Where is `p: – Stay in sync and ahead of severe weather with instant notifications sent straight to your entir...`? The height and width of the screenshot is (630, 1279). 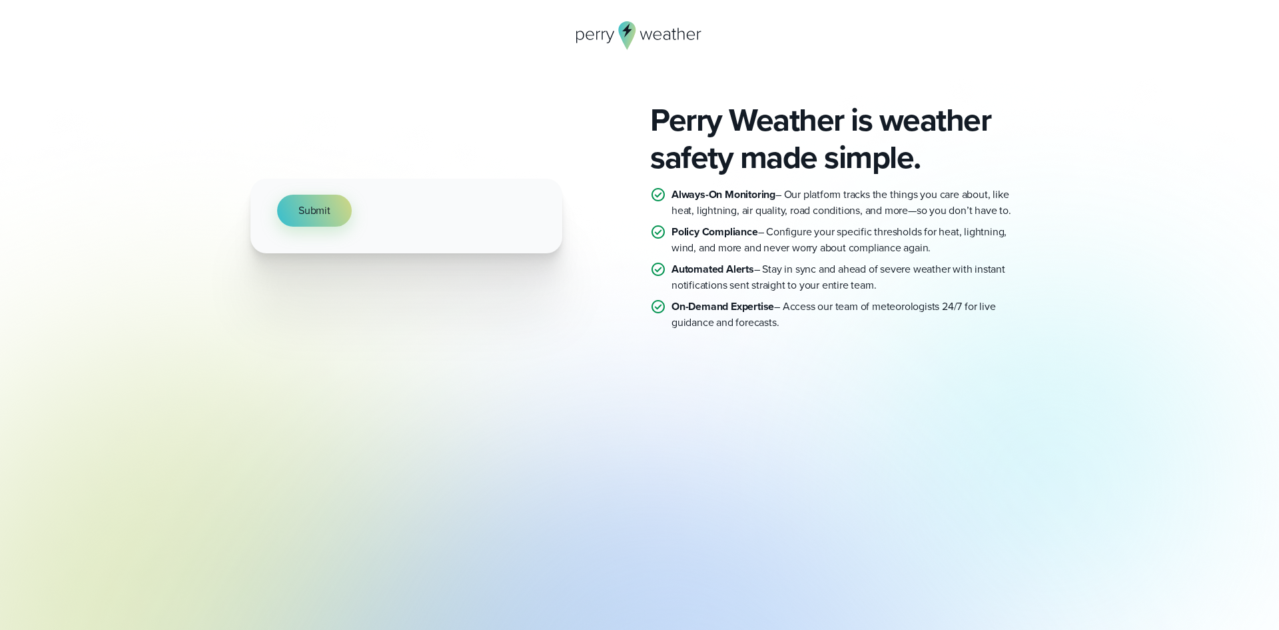
p: – Stay in sync and ahead of severe weather with instant notifications sent straight to your entir... is located at coordinates (850, 277).